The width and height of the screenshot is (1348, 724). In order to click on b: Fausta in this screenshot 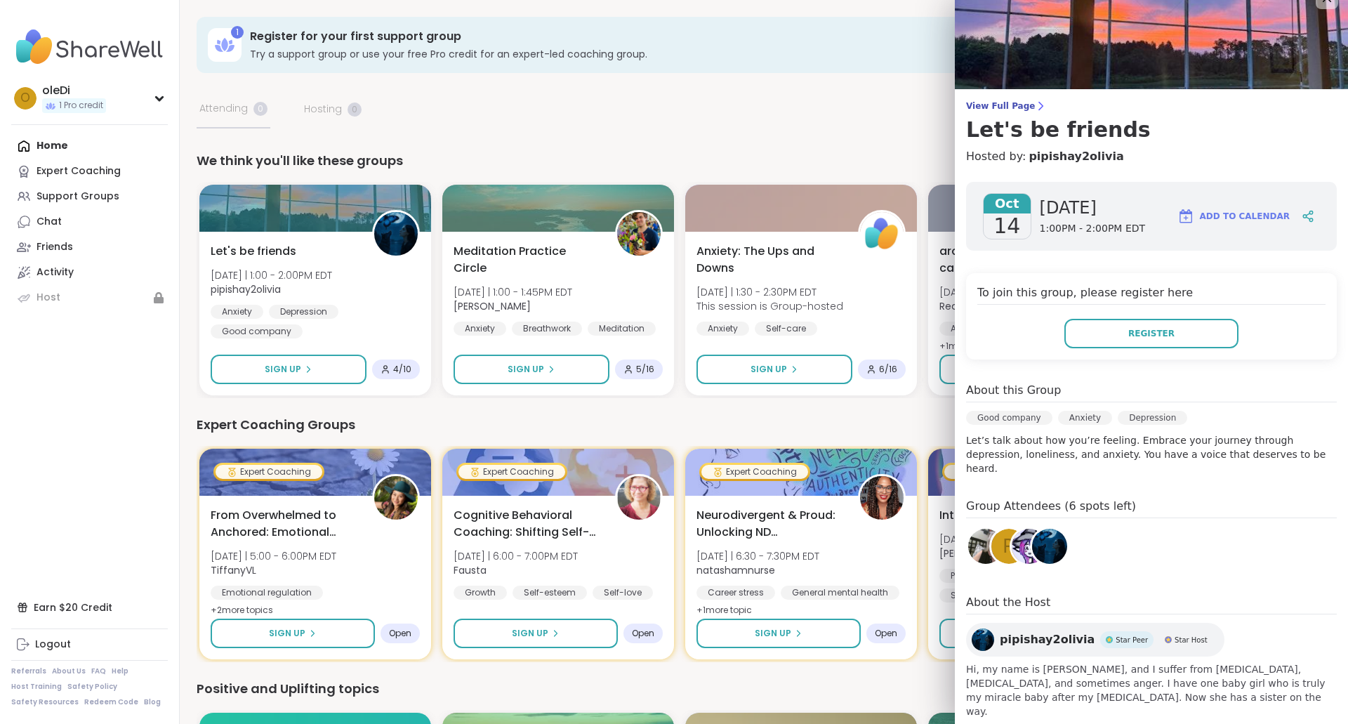, I will do `click(470, 570)`.